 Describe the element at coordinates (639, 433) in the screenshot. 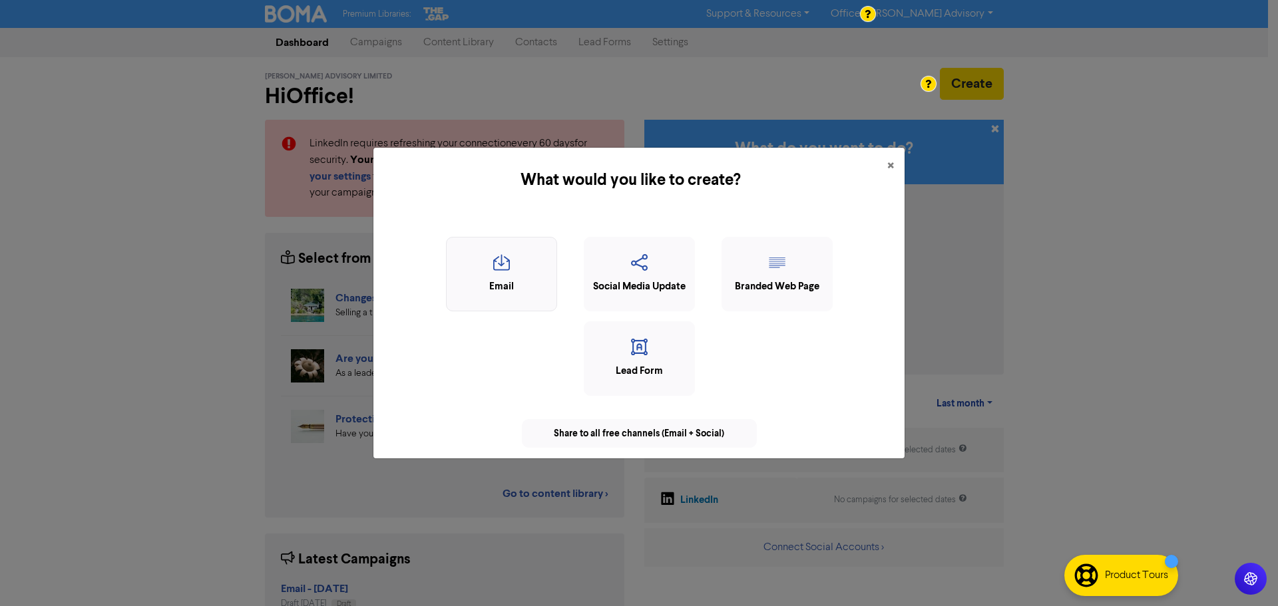

I see `div: Share to all free channels (Email + Social)` at that location.